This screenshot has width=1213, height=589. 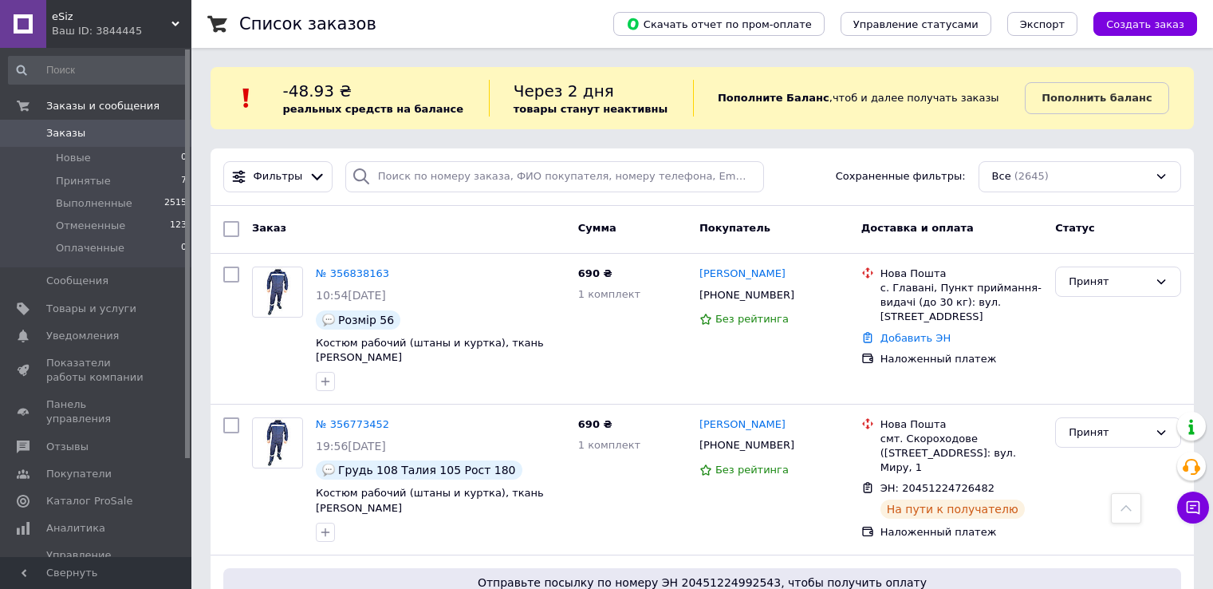 I want to click on a: Добавить ЭН, so click(x=916, y=337).